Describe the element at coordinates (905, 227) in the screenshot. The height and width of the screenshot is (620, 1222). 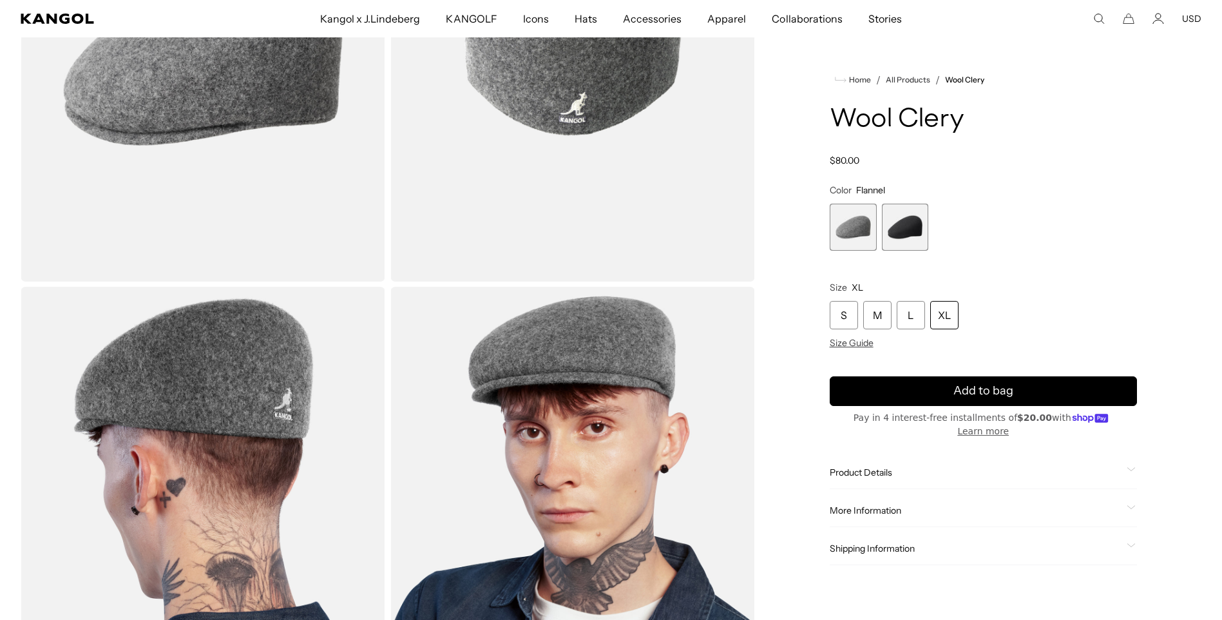
I see `label: Black` at that location.